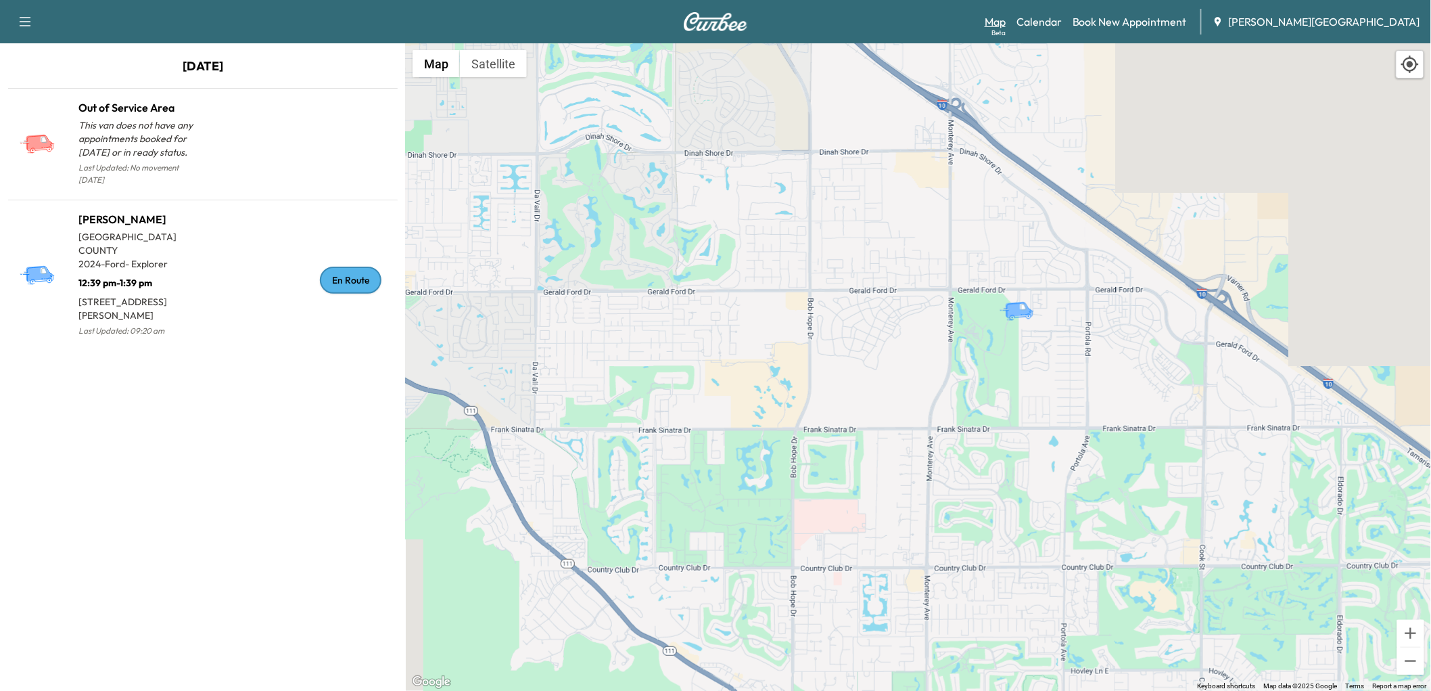 The width and height of the screenshot is (1431, 691). What do you see at coordinates (432, 682) in the screenshot?
I see `a: Open this area in Google Maps (opens a new window)` at bounding box center [432, 682].